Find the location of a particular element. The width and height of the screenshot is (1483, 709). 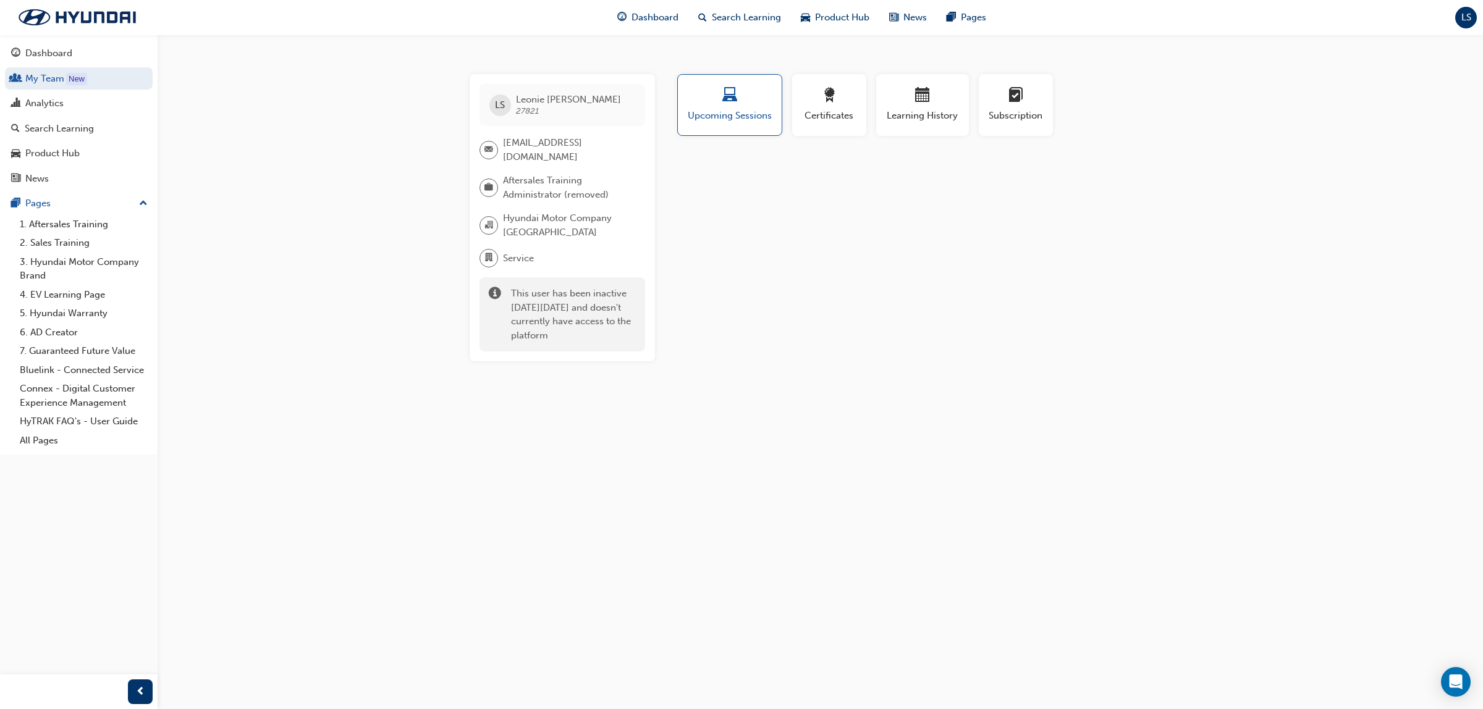

button: Upcoming Sessions is located at coordinates (730, 105).